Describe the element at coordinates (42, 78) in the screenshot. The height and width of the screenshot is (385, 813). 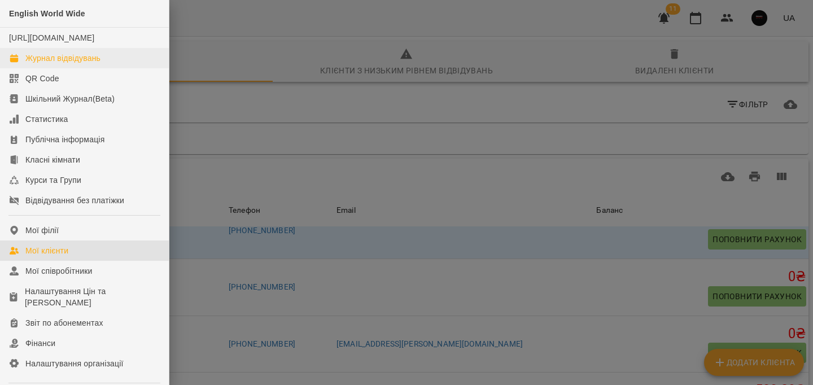
I see `div: QR Code` at that location.